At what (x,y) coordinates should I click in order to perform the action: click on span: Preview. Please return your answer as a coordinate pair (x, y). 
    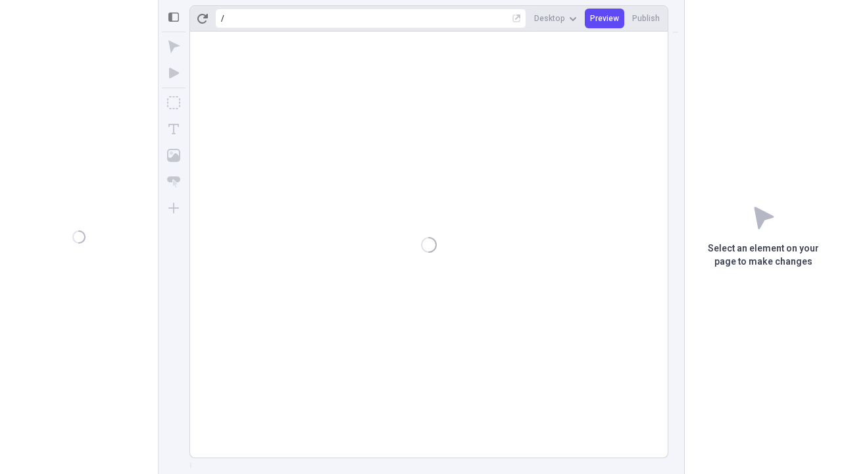
    Looking at the image, I should click on (604, 18).